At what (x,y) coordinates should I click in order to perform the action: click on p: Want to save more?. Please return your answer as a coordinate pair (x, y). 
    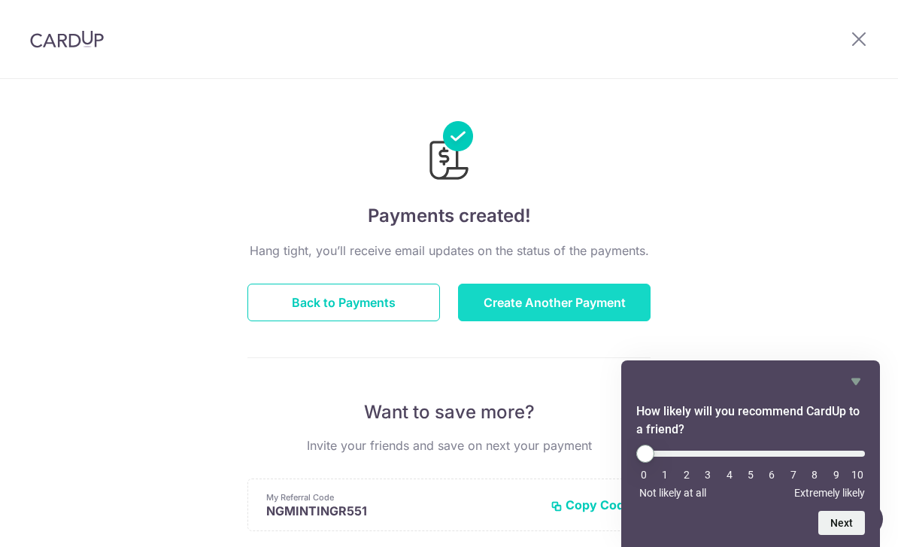
    Looking at the image, I should click on (449, 412).